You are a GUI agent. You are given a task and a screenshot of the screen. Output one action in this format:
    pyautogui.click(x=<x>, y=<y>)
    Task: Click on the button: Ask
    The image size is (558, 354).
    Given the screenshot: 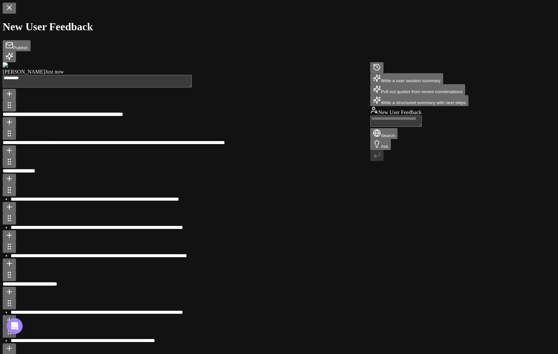 What is the action you would take?
    pyautogui.click(x=381, y=145)
    